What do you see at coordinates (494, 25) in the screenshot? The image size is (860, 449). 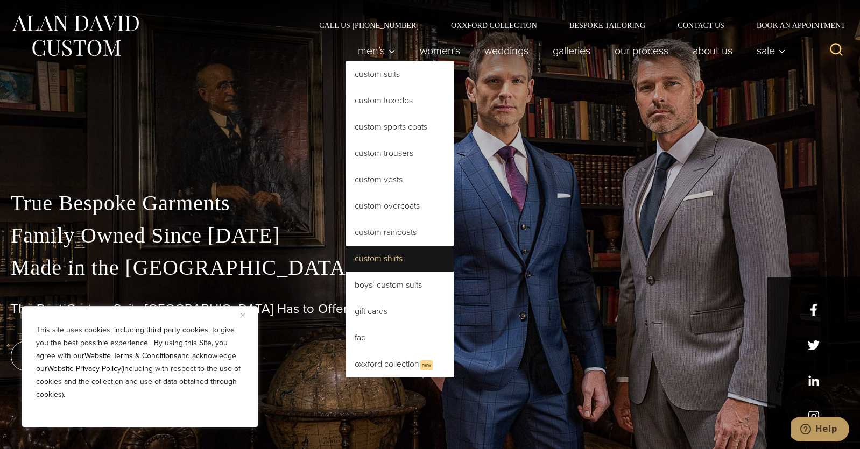 I see `a: Oxxford Collection` at bounding box center [494, 25].